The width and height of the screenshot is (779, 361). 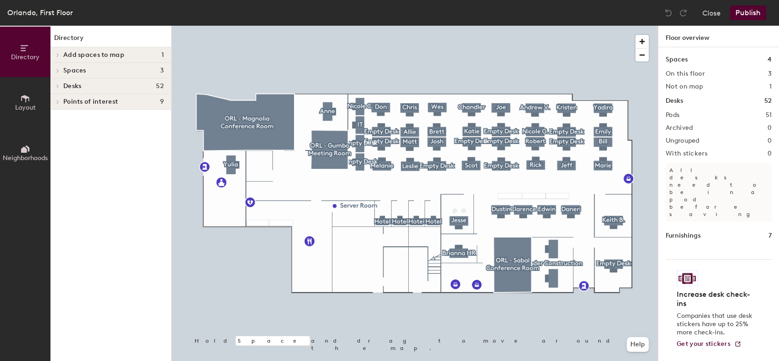 I want to click on span: 3, so click(x=162, y=71).